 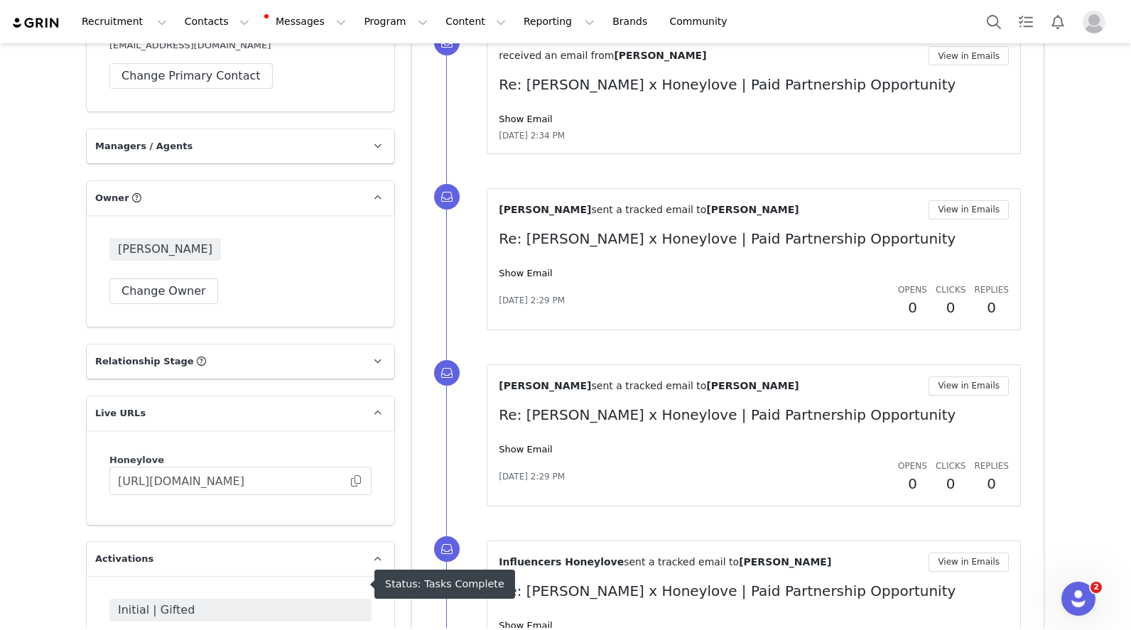 I want to click on body: Rich Text Area. Press ALT-0 for help., so click(x=297, y=19).